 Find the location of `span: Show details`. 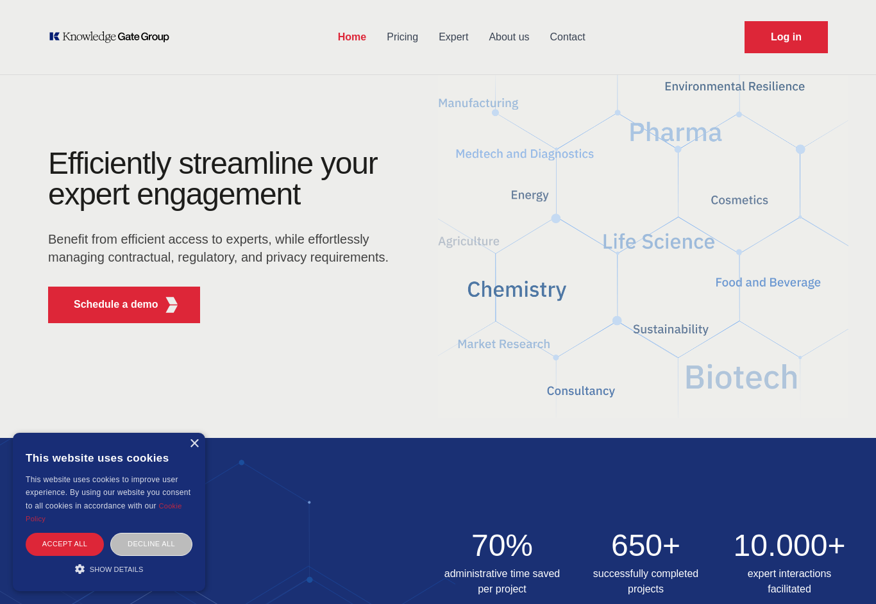

span: Show details is located at coordinates (117, 569).